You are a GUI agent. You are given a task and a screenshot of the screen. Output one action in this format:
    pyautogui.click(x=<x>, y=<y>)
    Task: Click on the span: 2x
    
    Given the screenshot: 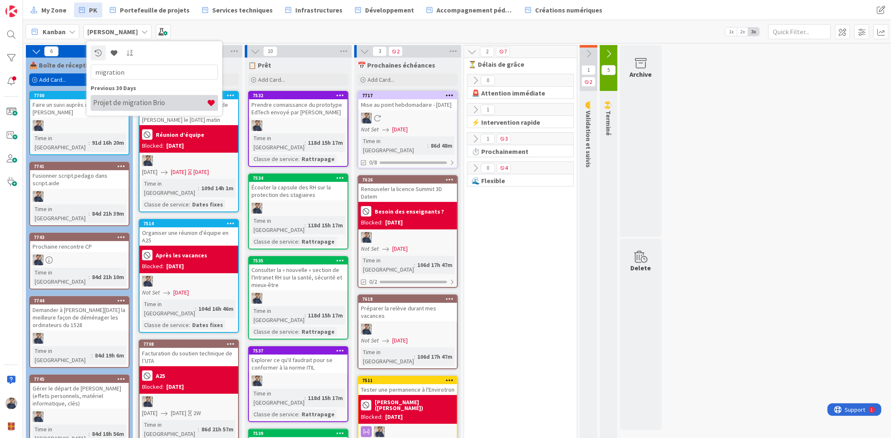 What is the action you would take?
    pyautogui.click(x=742, y=32)
    